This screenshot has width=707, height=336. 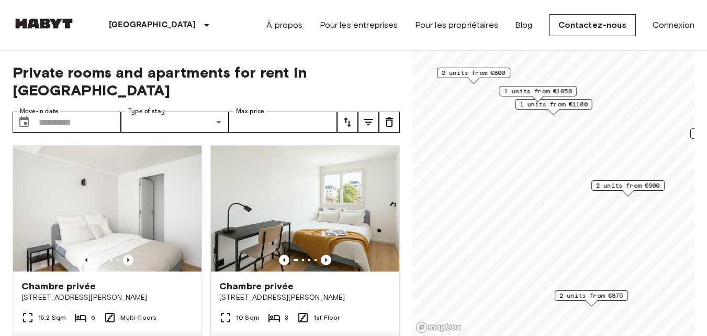 I want to click on span: 15.2 Sqm, so click(x=52, y=317).